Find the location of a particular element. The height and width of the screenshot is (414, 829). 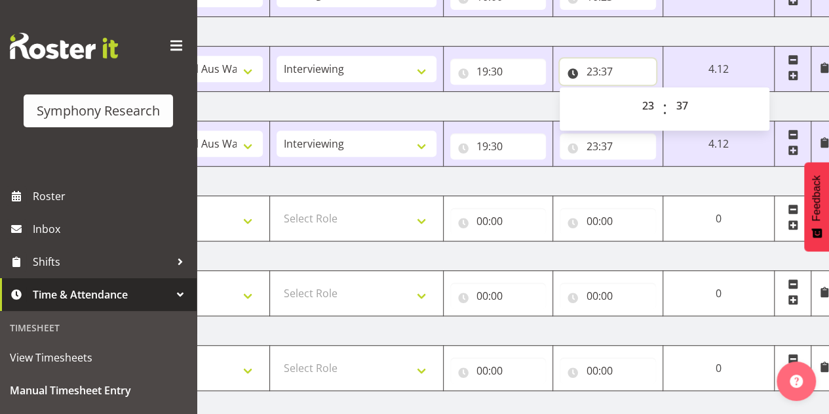

span: Feedback is located at coordinates (817, 198).